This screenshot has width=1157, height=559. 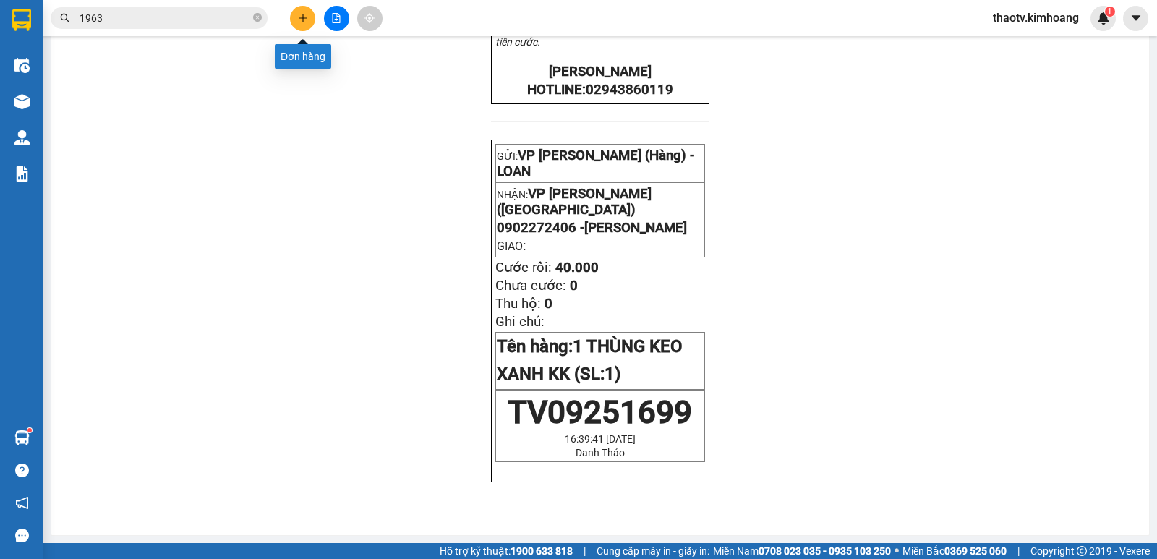 I want to click on span: Cung cấp máy in - giấy in:, so click(x=653, y=551).